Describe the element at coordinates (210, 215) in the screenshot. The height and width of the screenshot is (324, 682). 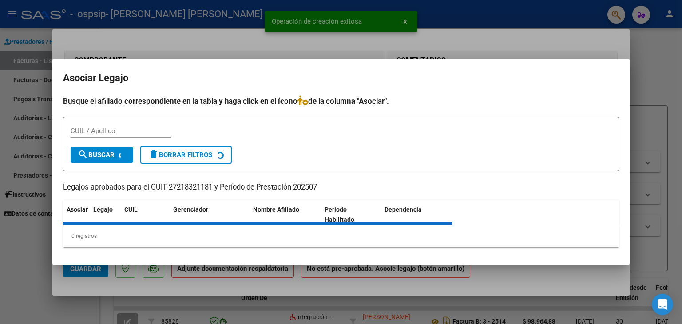
I see `datatable-header-cell: Gerenciador` at that location.